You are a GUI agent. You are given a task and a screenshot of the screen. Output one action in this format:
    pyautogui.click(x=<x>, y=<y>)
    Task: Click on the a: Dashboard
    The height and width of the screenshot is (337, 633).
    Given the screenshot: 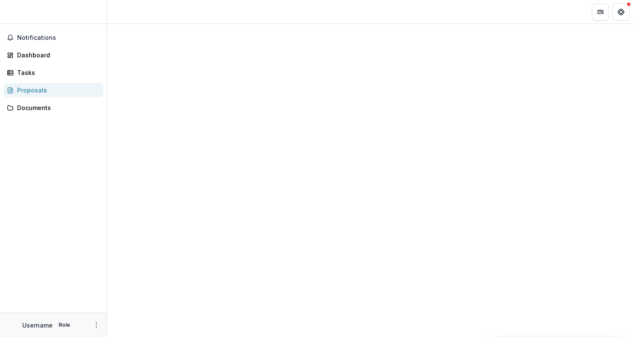 What is the action you would take?
    pyautogui.click(x=53, y=55)
    